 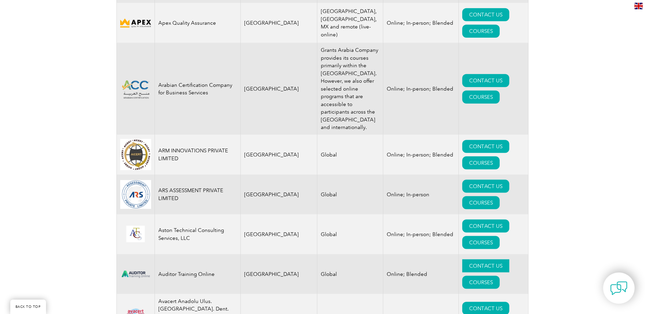 I want to click on td: ARS ASSESSMENT PRIVATE LIMITED, so click(x=198, y=195).